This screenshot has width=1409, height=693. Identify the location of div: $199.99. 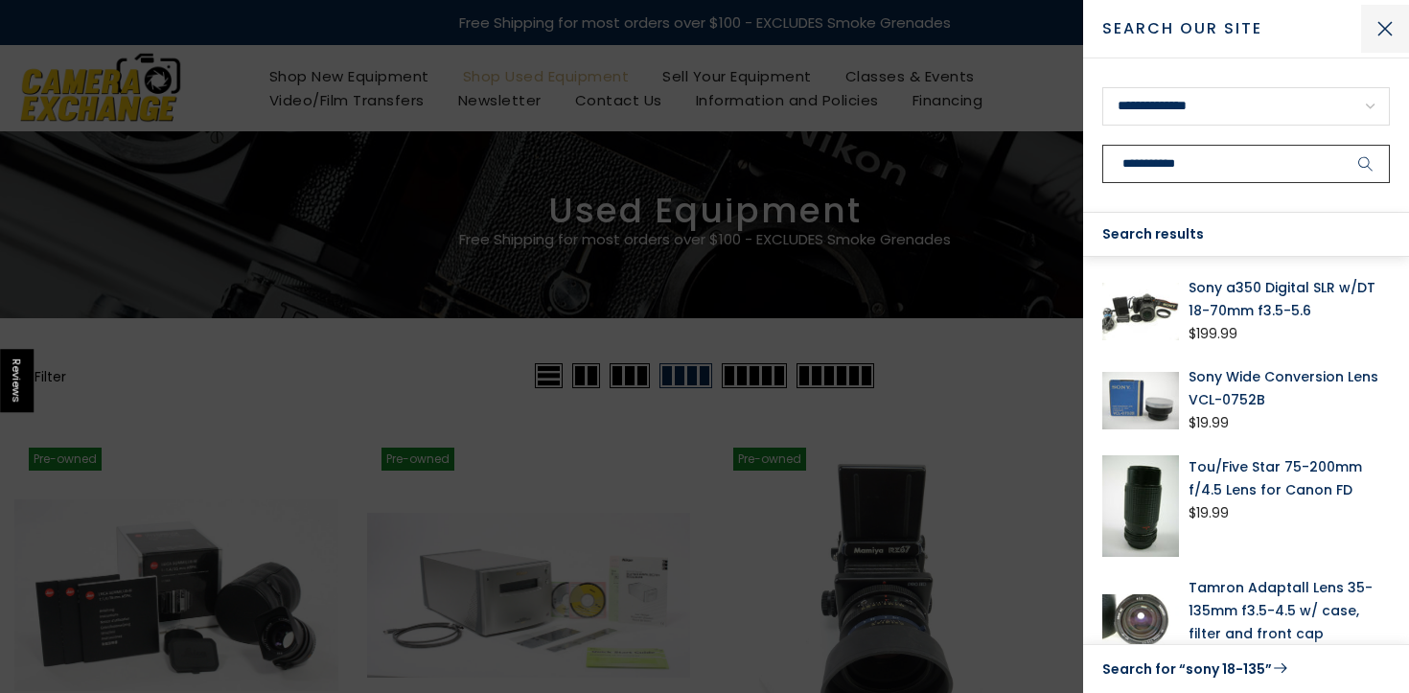
(1212, 334).